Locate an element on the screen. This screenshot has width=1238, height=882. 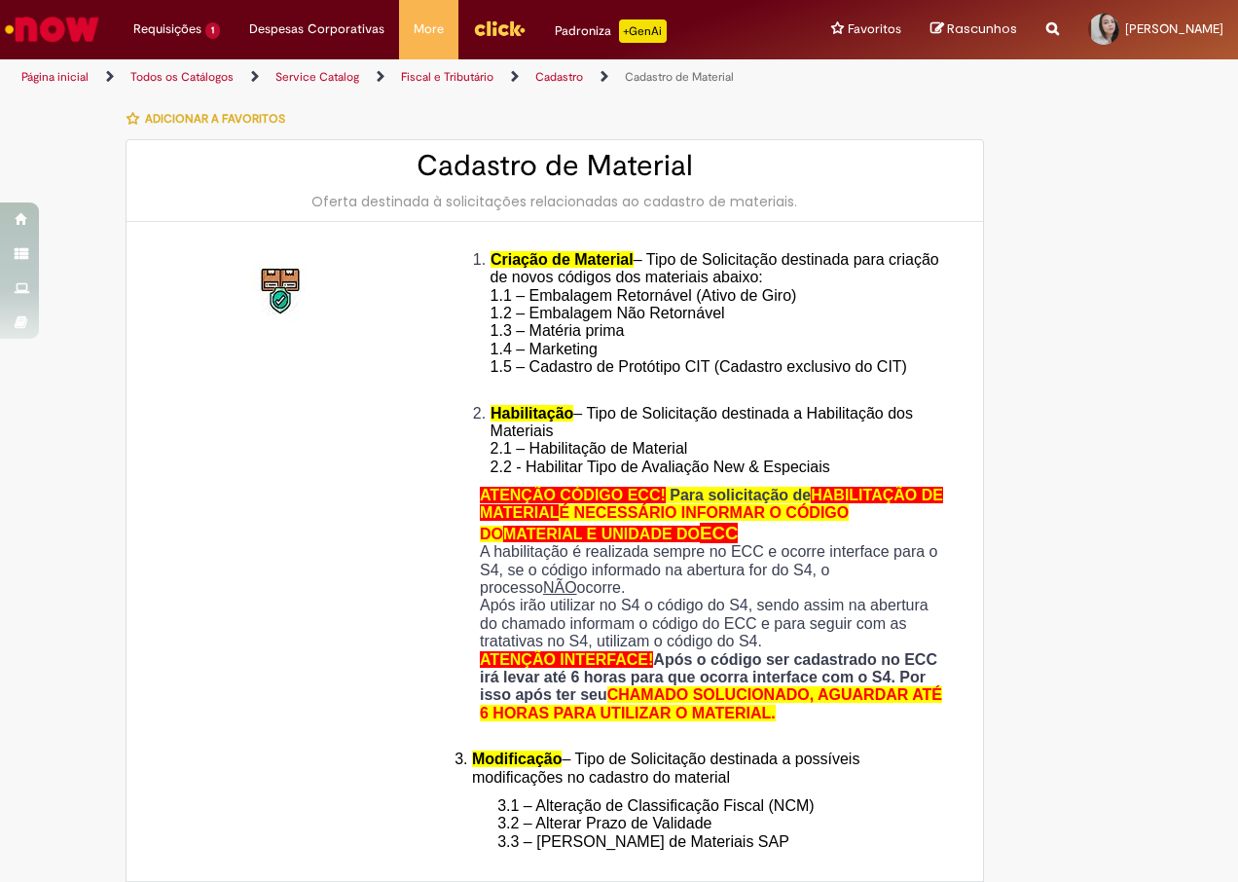
h2: Cadastro de Material is located at coordinates (555, 165).